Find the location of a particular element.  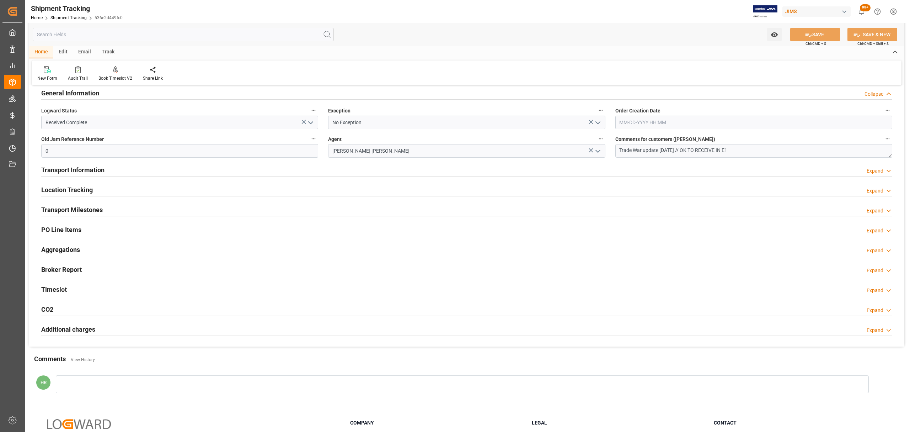

span: 99+ is located at coordinates (866, 8).